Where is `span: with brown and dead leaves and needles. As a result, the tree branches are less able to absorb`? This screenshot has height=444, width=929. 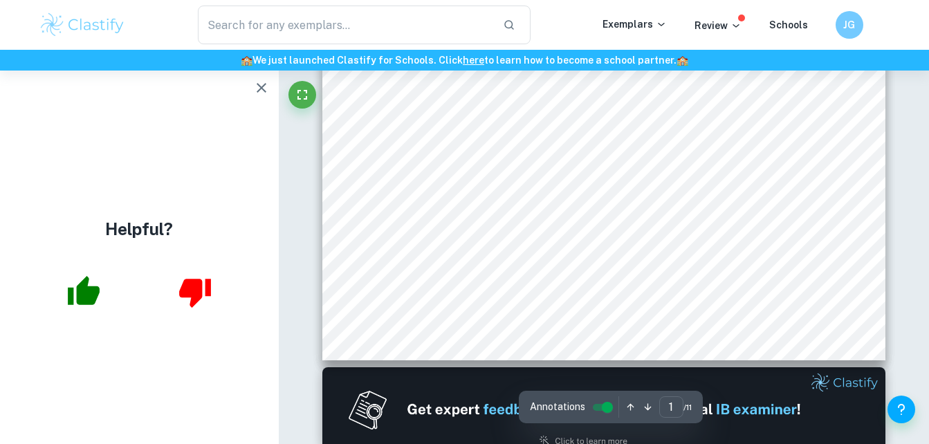 span: with brown and dead leaves and needles. As a result, the tree branches are less able to absorb is located at coordinates (593, 218).